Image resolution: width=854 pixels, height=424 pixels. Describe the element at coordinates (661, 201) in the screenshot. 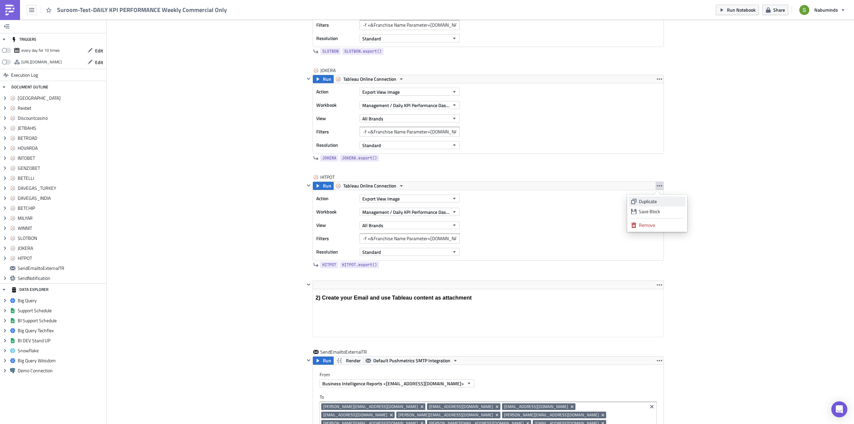

I see `div: Duplicate` at that location.